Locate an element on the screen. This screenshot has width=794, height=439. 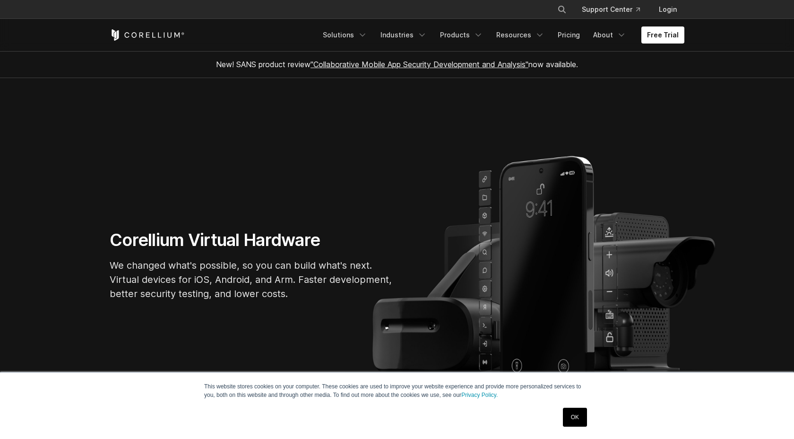
p: This website stores cookies on your computer. These cookies are used to improve your website expe... is located at coordinates (397, 391).